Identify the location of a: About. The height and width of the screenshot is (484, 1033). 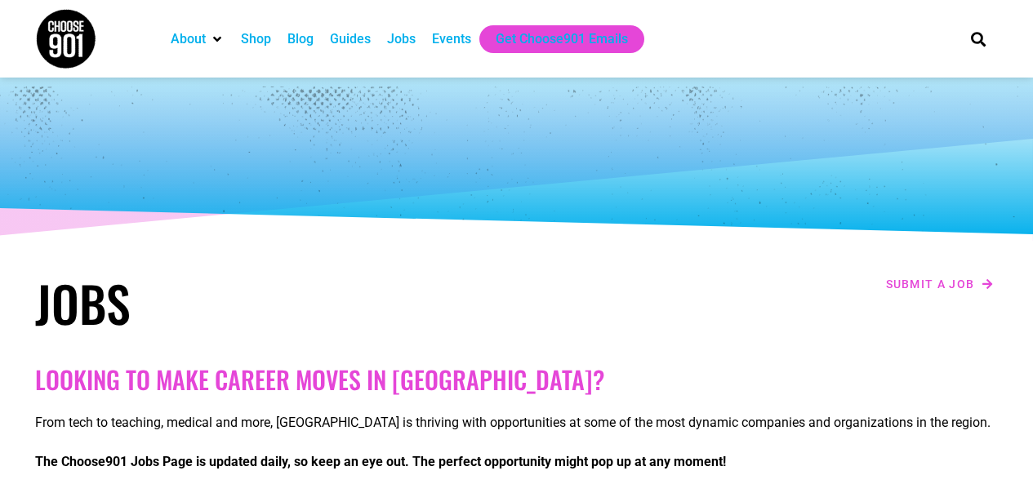
(188, 39).